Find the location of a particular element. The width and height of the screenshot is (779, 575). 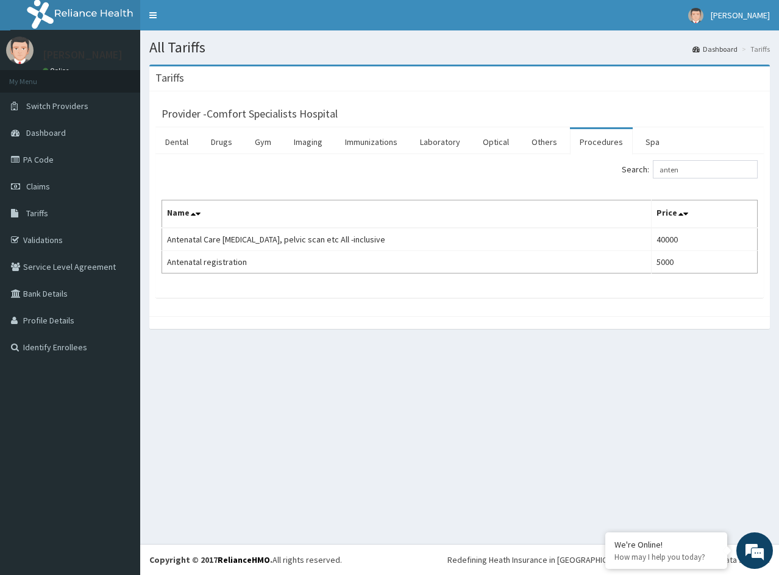

a: Online is located at coordinates (57, 71).